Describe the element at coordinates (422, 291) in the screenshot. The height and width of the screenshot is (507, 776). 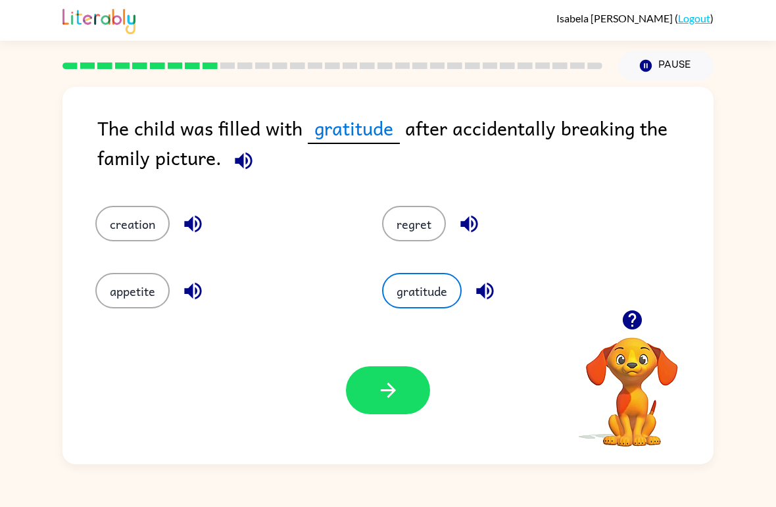
I see `button: gratitude` at that location.